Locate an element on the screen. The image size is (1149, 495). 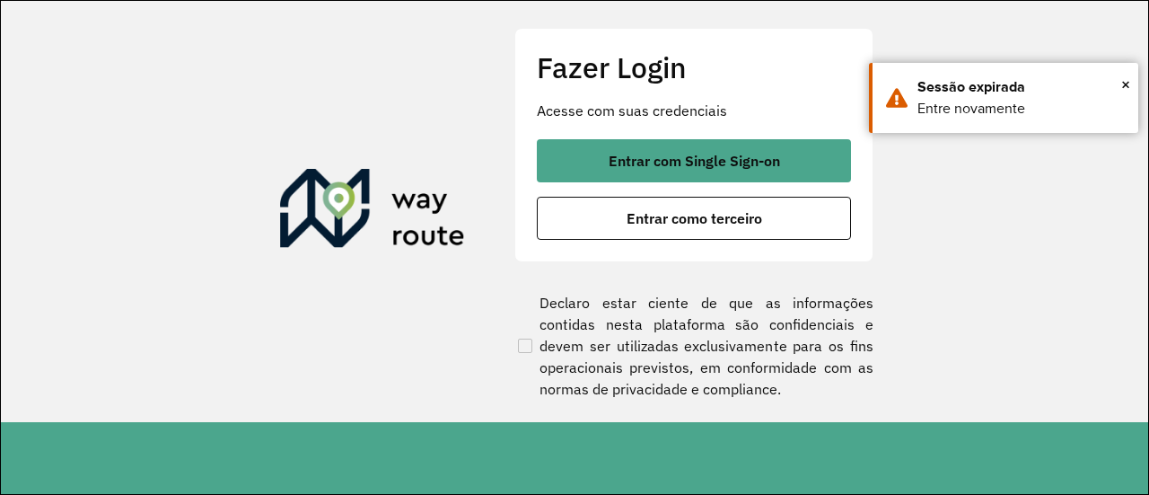
label: Declaro estar ciente de que as informações contidas nesta plataforma são confidenciais e devem se... is located at coordinates (694, 346).